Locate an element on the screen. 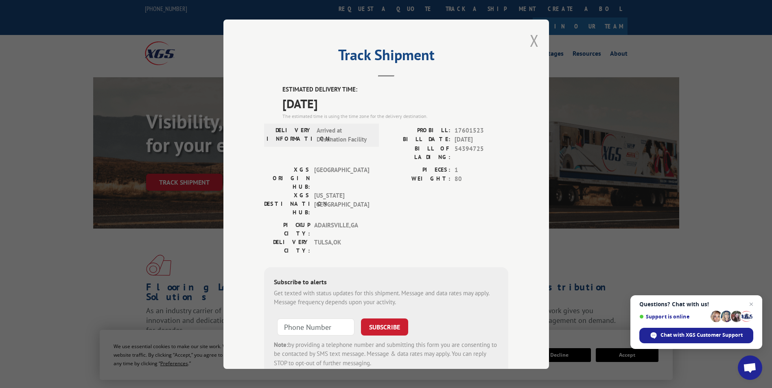 This screenshot has width=772, height=388. label: PICKUP CITY: is located at coordinates (287, 229).